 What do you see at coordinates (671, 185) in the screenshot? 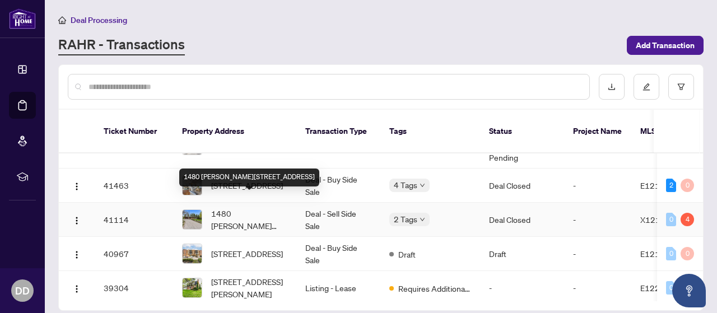
I see `div: 2` at bounding box center [671, 185].